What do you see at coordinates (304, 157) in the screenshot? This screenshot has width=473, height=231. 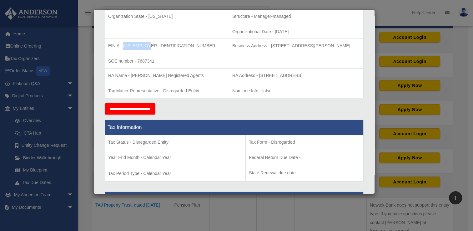 I see `p: Federal Return Due Date -` at bounding box center [304, 157].